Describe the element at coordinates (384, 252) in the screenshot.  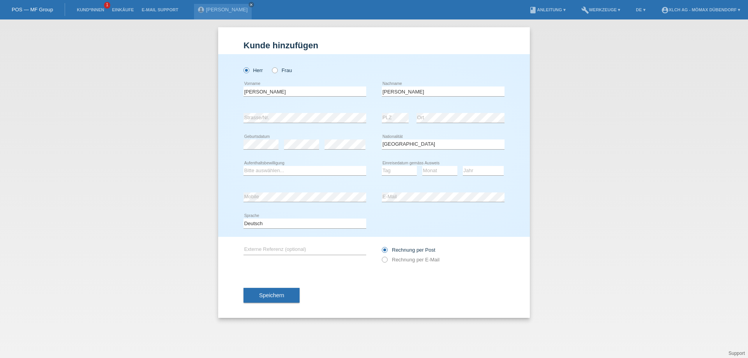
I see `input: Rechnung per Post` at that location.